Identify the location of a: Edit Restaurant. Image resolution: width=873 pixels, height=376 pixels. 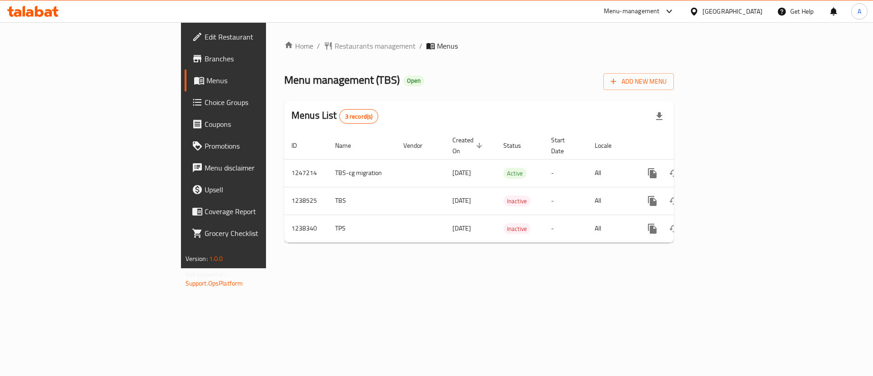
(256, 37).